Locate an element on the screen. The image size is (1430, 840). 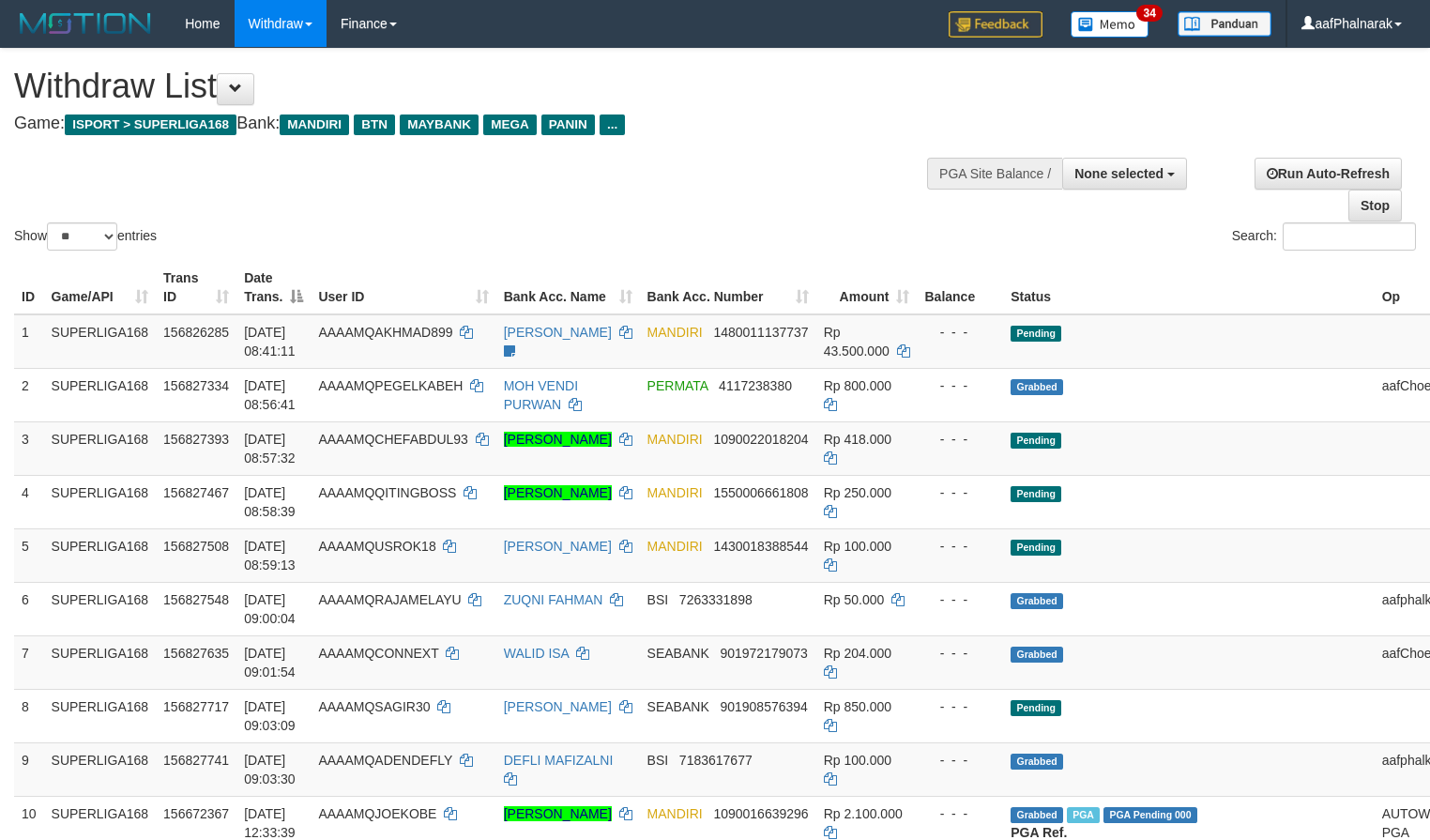
span: AAAAMQCHEFABDUL93 is located at coordinates (393, 439).